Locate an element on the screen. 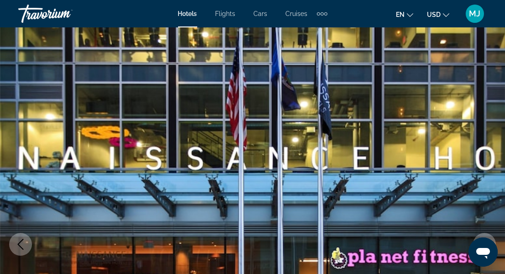  a: Flights is located at coordinates (226, 14).